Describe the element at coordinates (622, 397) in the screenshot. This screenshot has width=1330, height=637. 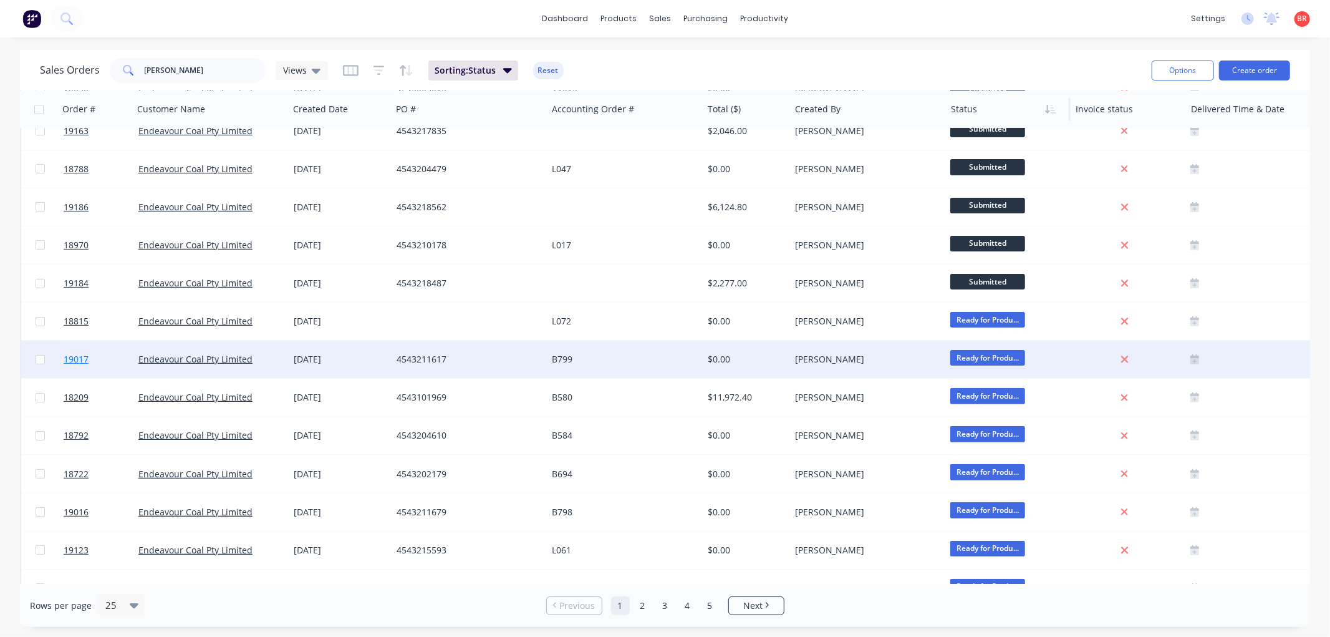
I see `div: B580` at that location.